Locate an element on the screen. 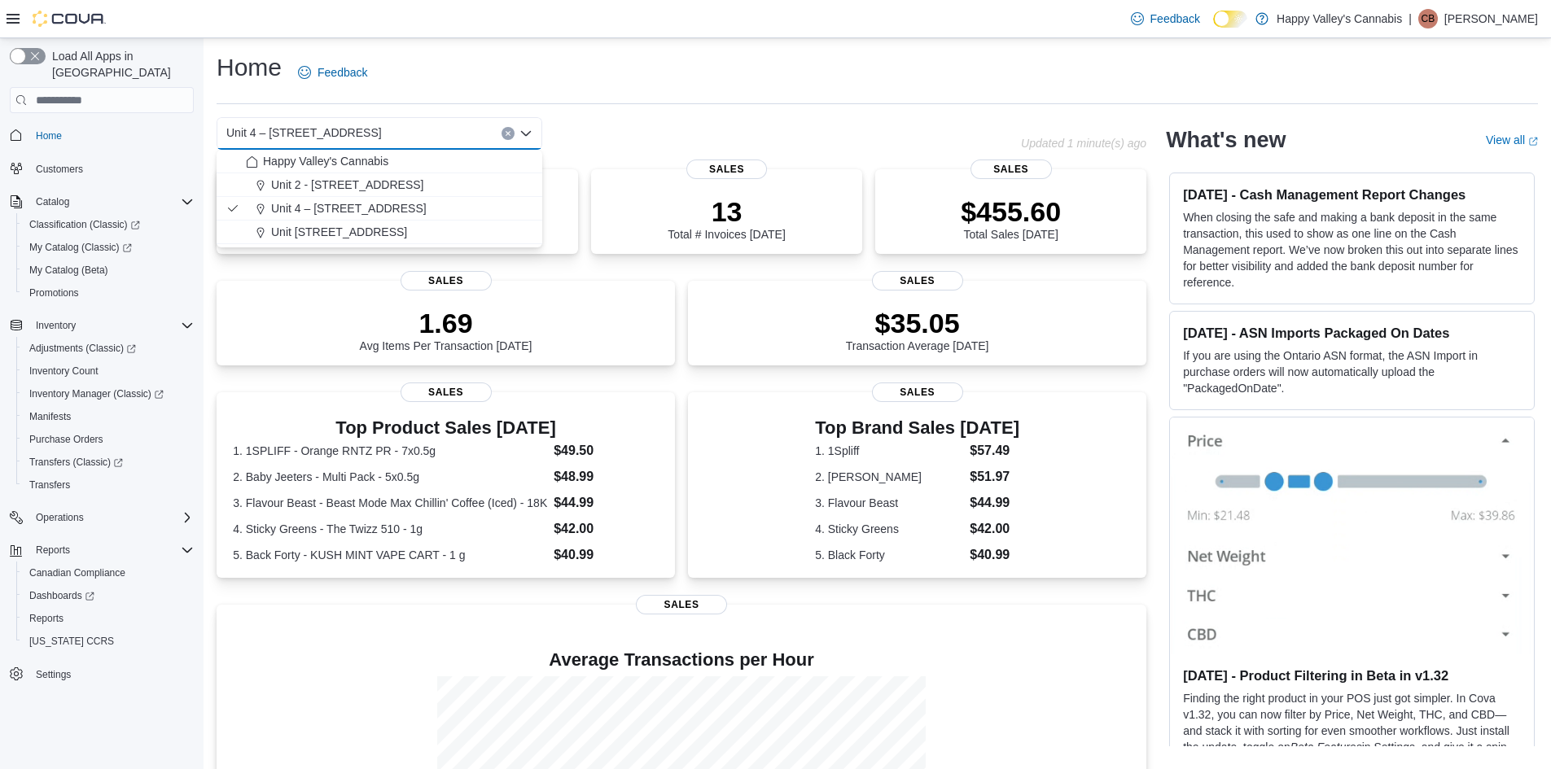 Image resolution: width=1551 pixels, height=769 pixels. span: CB is located at coordinates (1428, 19).